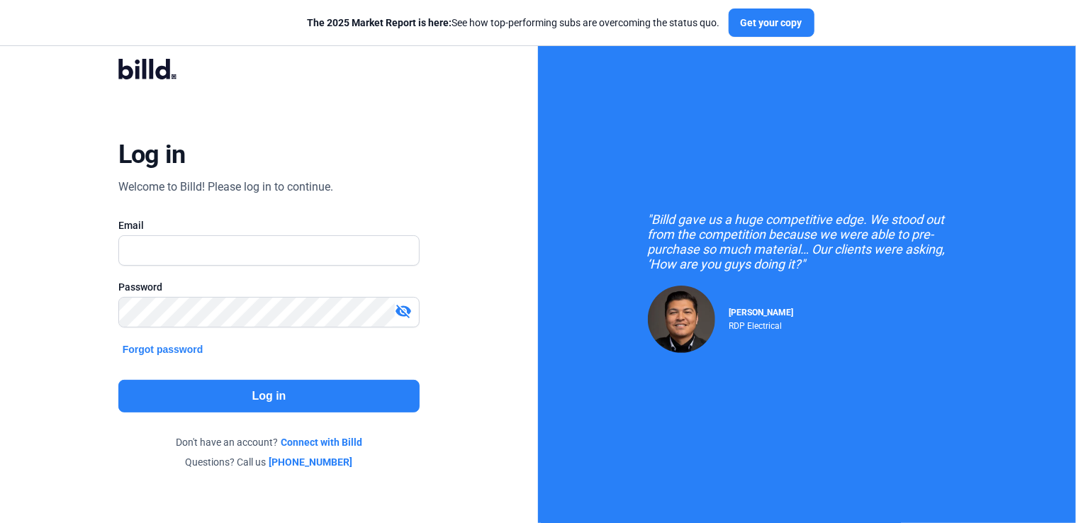  I want to click on a: Connect with Billd, so click(321, 442).